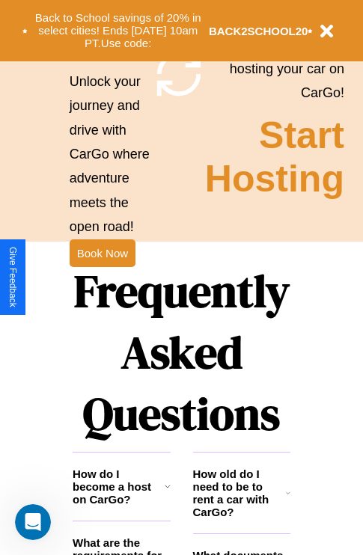  I want to click on b: BACK2SCHOOL20, so click(258, 31).